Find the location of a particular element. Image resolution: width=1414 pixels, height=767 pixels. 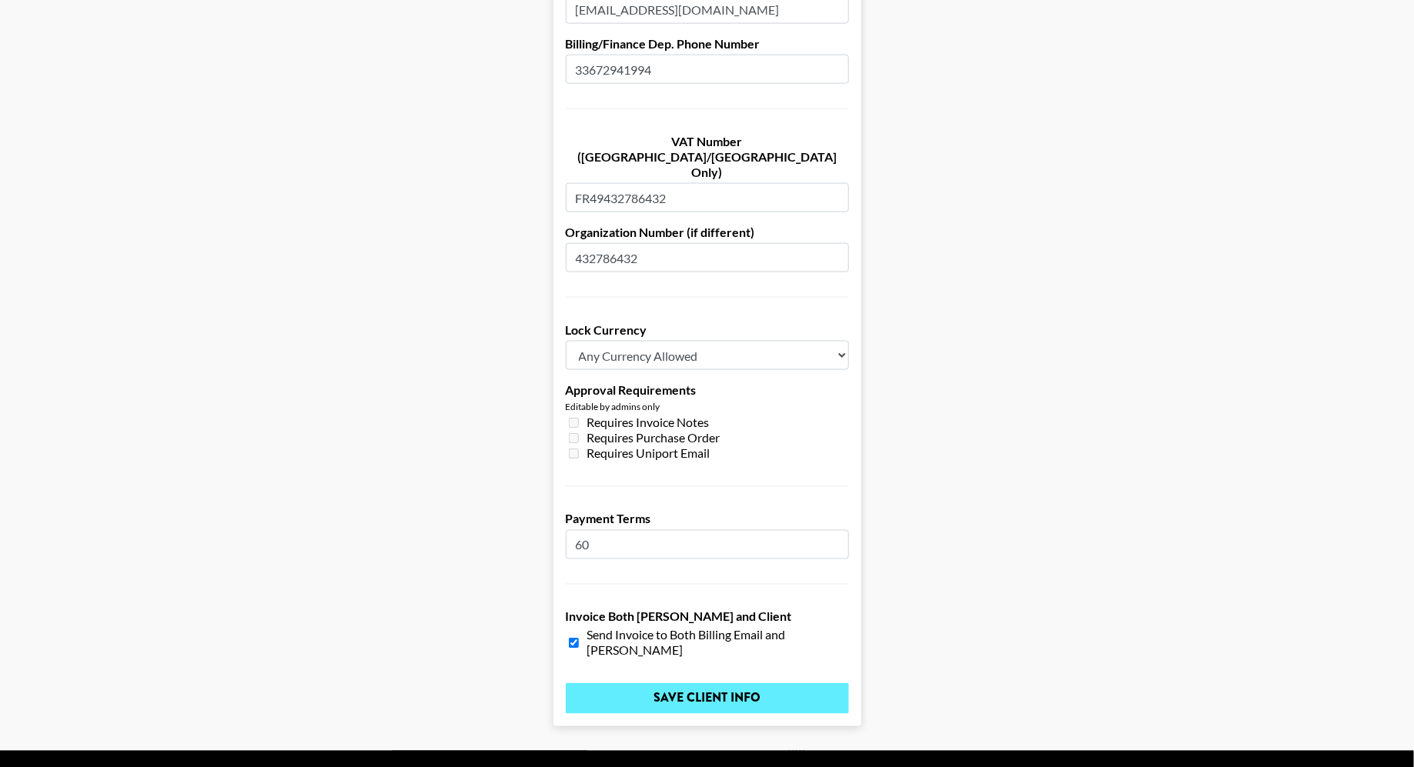

div: Editable by admins only is located at coordinates (707, 406).